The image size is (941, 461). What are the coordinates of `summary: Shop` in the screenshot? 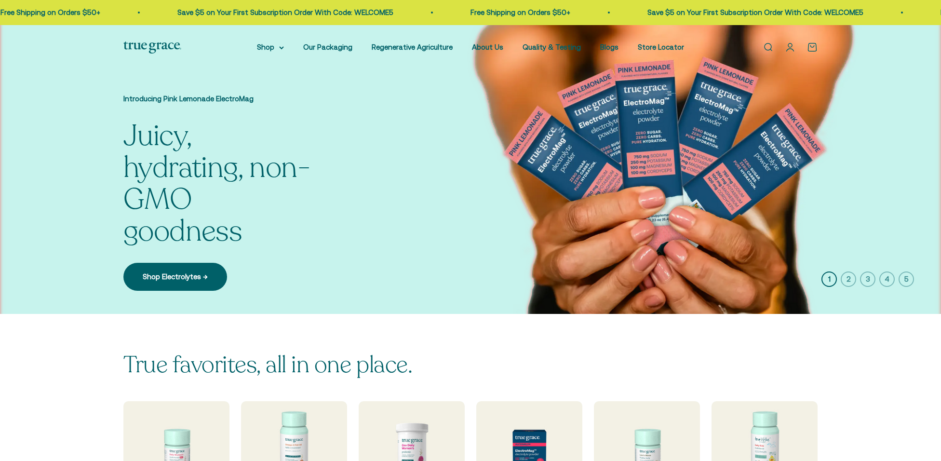 It's located at (271, 47).